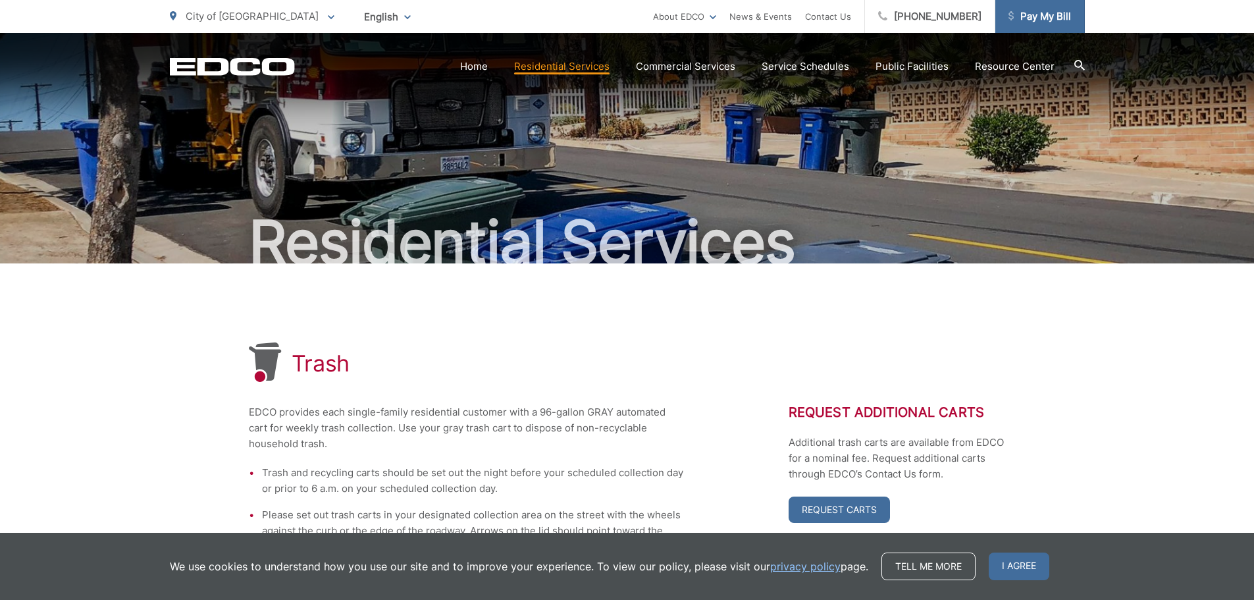 Image resolution: width=1254 pixels, height=600 pixels. What do you see at coordinates (466, 428) in the screenshot?
I see `p: EDCO provides each single-family residential customer with a 96-gallon GRAY automated cart for we...` at bounding box center [466, 428].